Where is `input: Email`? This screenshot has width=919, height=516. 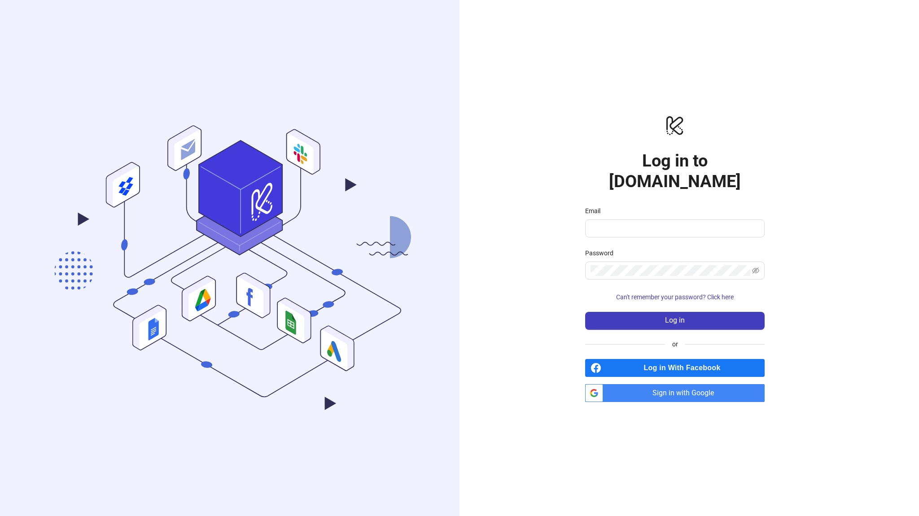
input: Email is located at coordinates (674, 228).